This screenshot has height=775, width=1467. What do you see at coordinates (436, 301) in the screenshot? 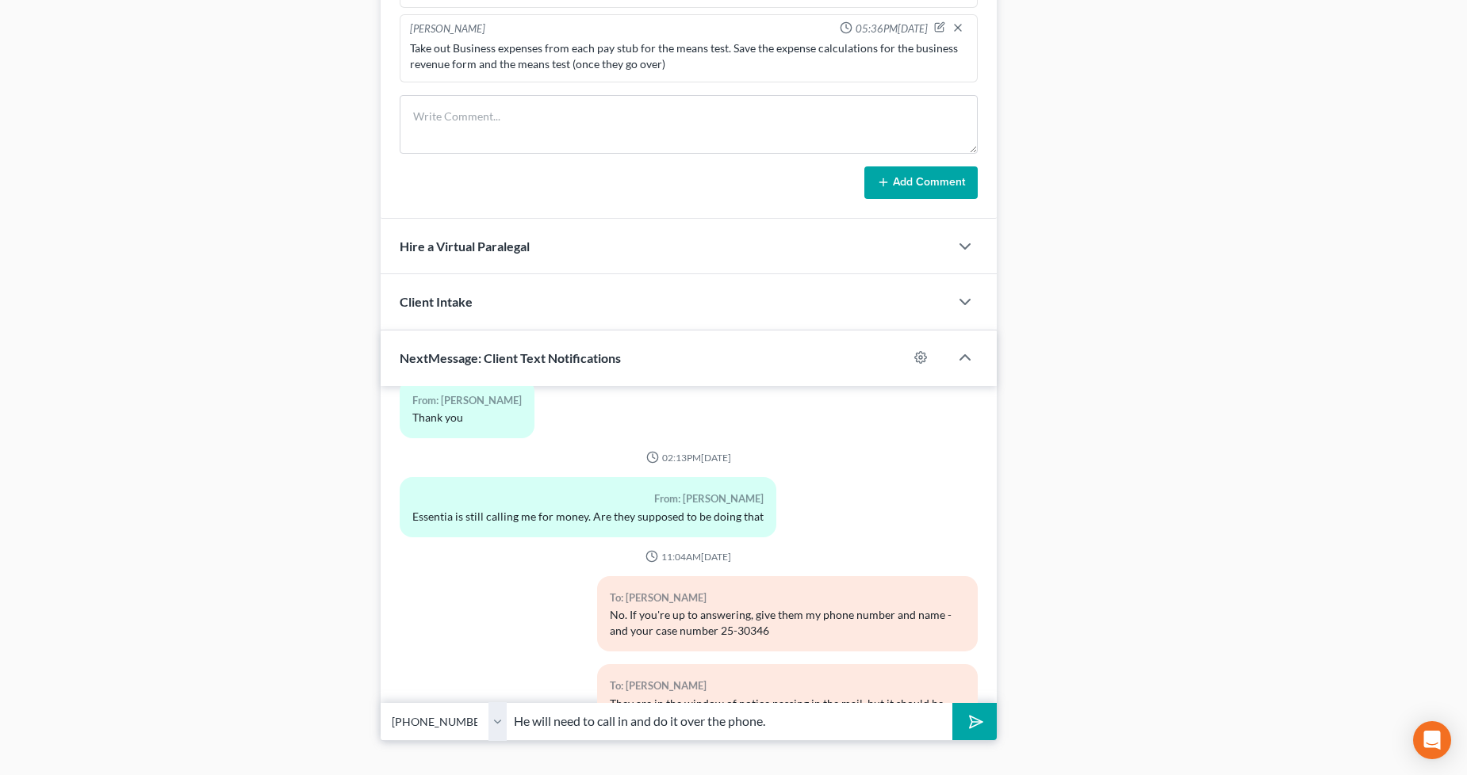
I see `span: Client Intake` at bounding box center [436, 301].